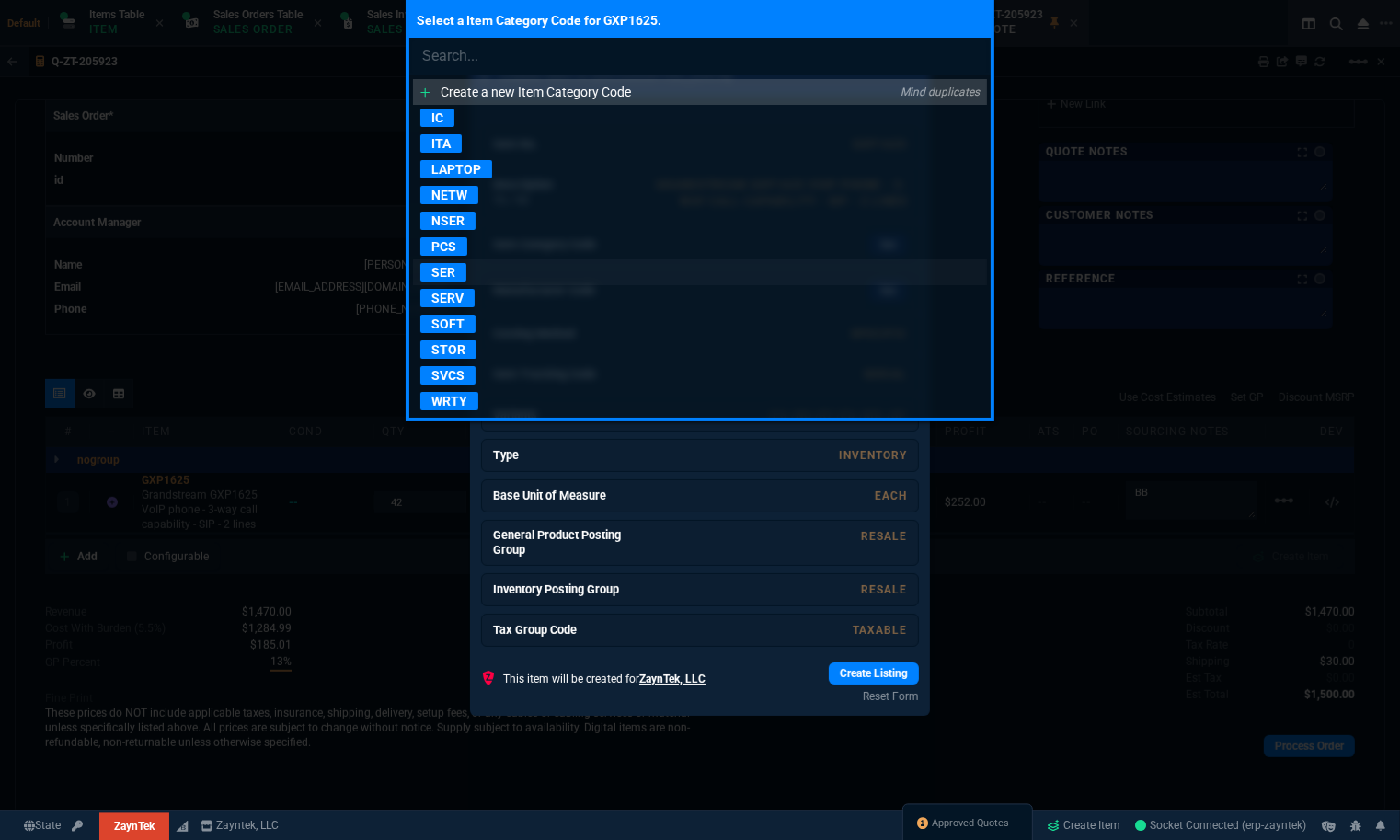  I want to click on p: NETW, so click(449, 195).